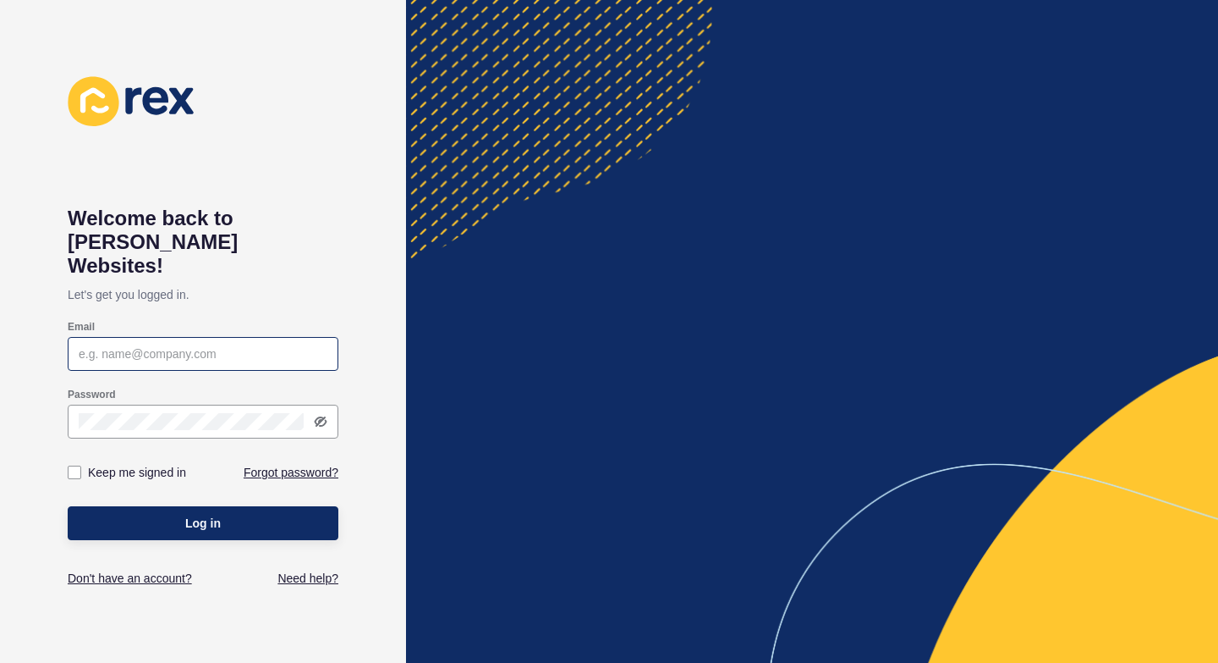  What do you see at coordinates (308, 578) in the screenshot?
I see `a: Need help?` at bounding box center [308, 578].